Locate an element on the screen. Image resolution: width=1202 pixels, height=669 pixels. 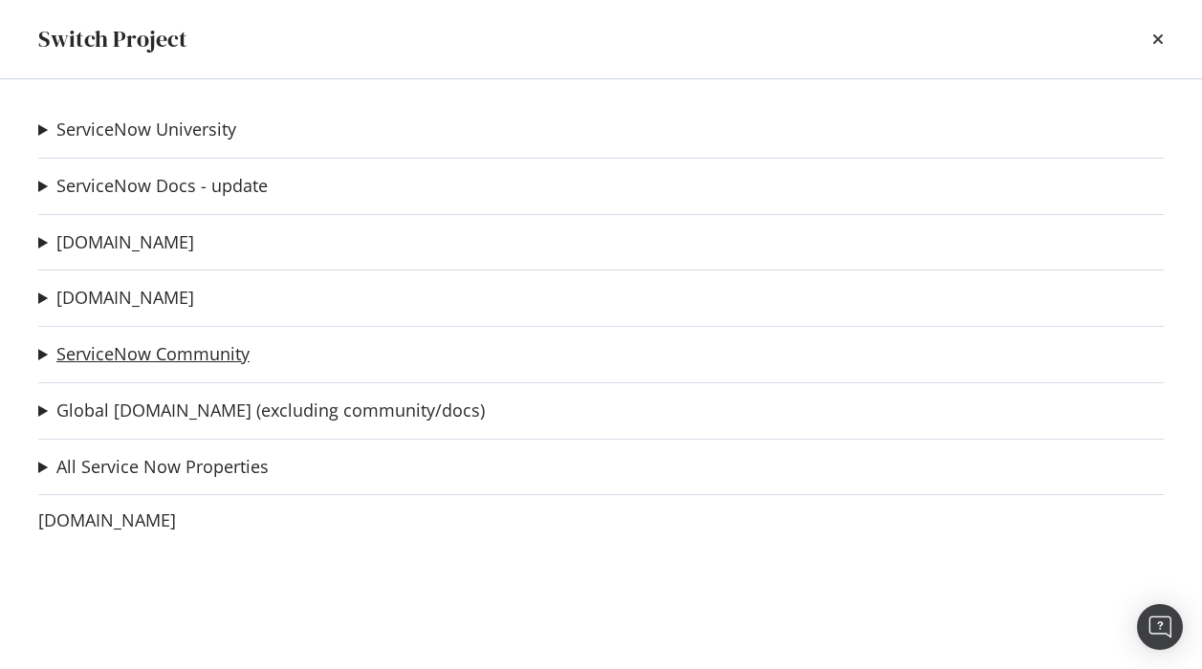
summary: All Service Now Properties is located at coordinates (153, 468).